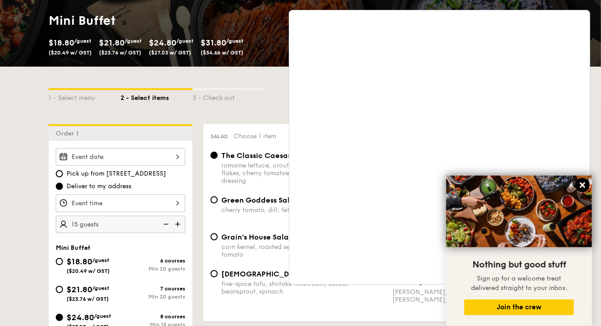  I want to click on div: 8 courses, so click(153, 316).